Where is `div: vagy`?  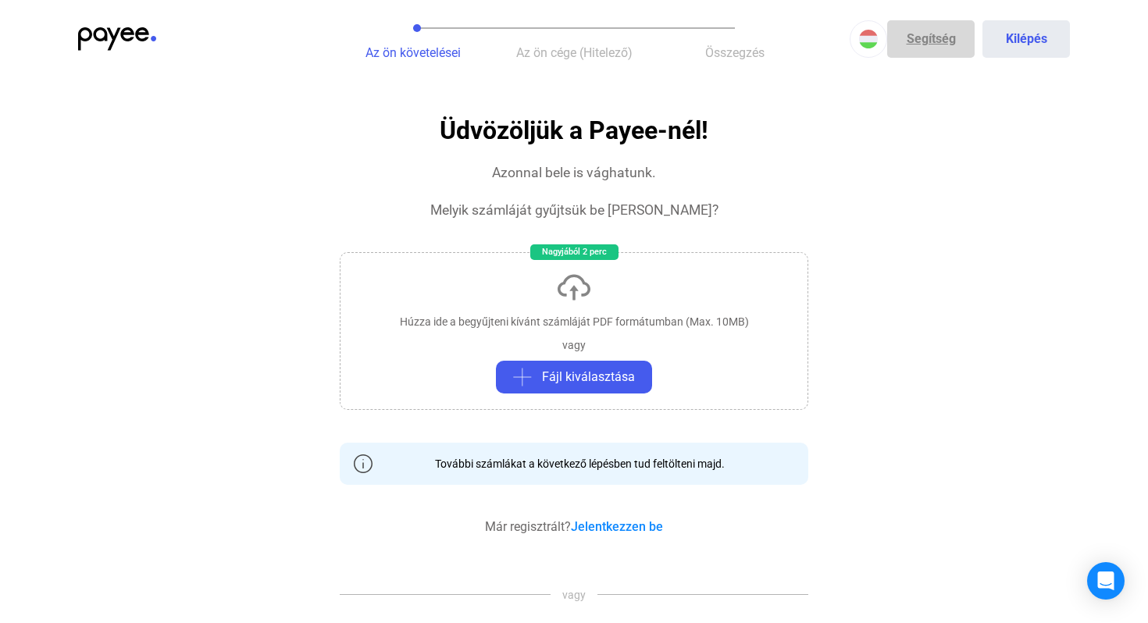 div: vagy is located at coordinates (574, 345).